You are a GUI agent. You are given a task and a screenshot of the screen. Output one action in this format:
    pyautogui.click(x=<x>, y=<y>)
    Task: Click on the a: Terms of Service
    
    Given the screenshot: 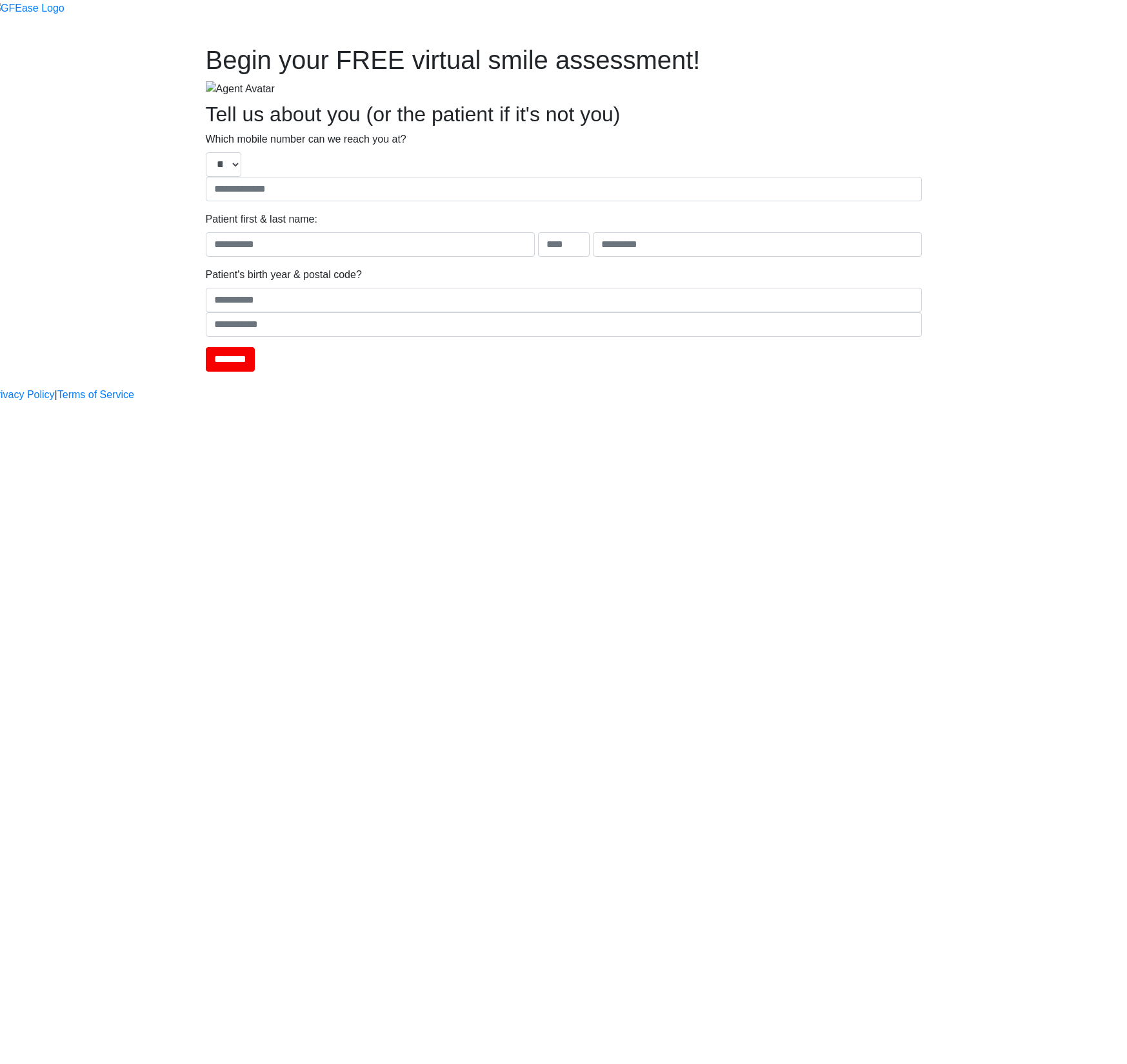 What is the action you would take?
    pyautogui.click(x=95, y=395)
    